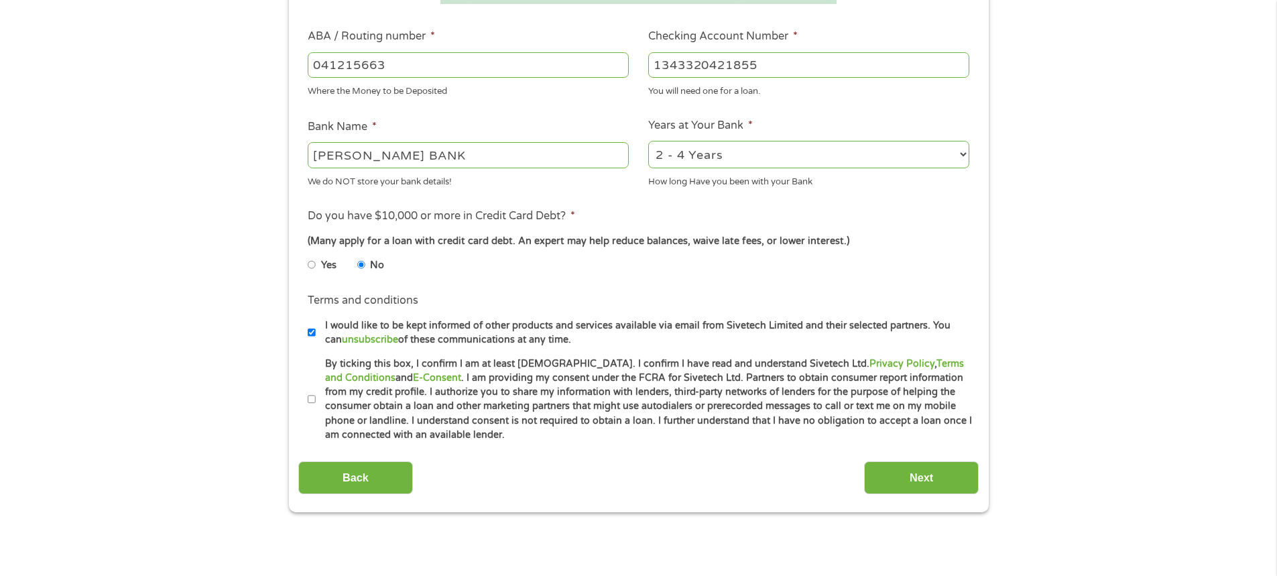  What do you see at coordinates (468, 179) in the screenshot?
I see `div: We do NOT store your bank details!` at bounding box center [468, 179].